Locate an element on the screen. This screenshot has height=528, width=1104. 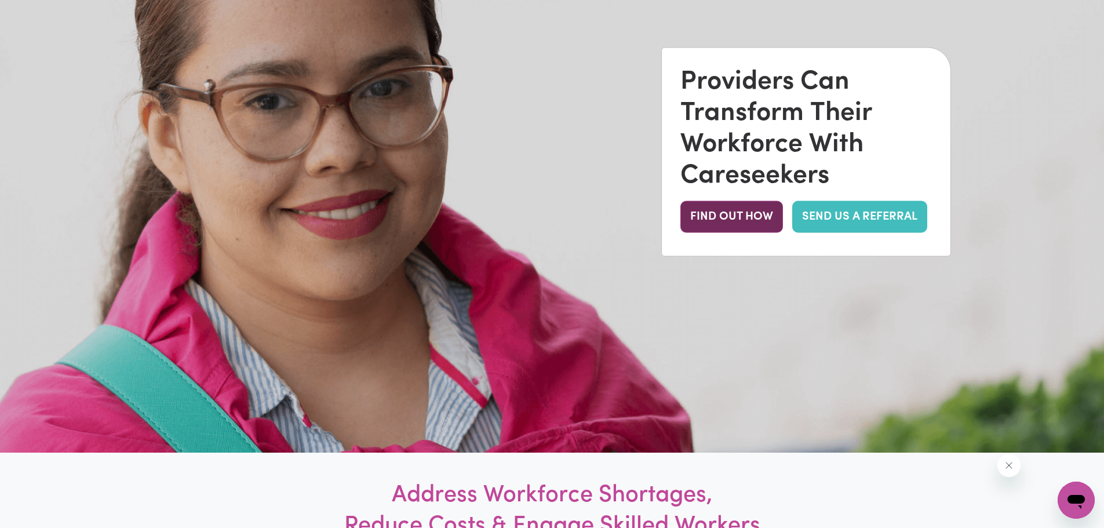
button: FIND OUT HOW is located at coordinates (732, 216).